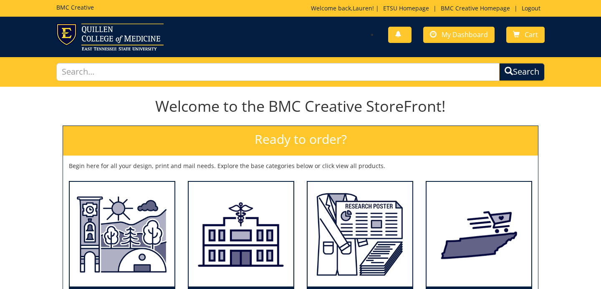 This screenshot has height=289, width=601. What do you see at coordinates (464, 35) in the screenshot?
I see `span: My Dashboard` at bounding box center [464, 35].